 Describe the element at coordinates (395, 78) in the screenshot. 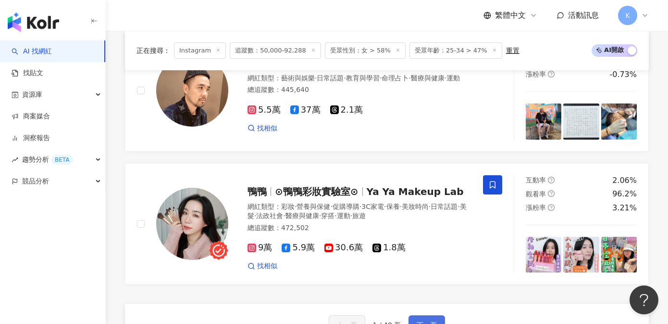

I see `span: 命理占卜` at that location.